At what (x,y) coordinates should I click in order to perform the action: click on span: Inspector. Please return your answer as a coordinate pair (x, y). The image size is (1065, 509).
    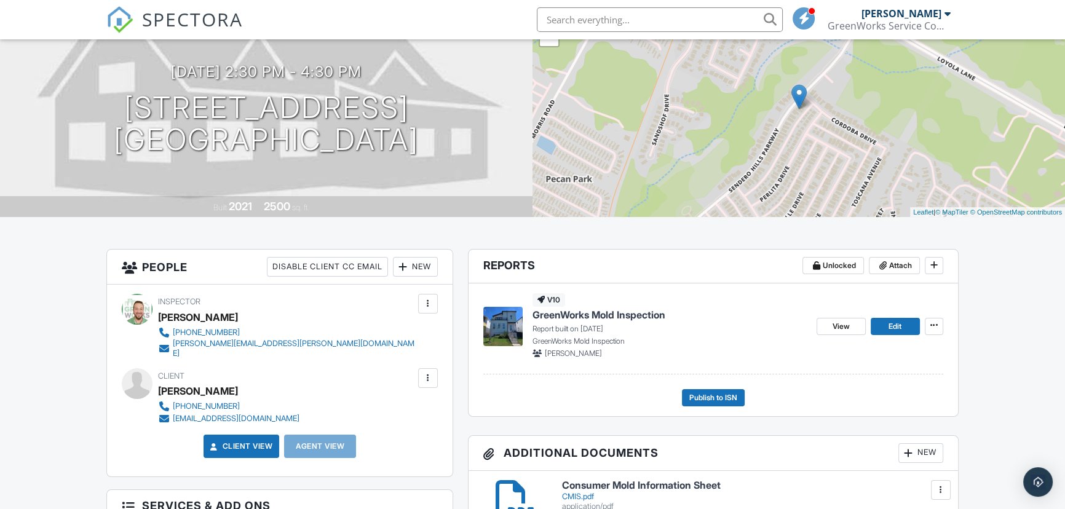
    Looking at the image, I should click on (179, 301).